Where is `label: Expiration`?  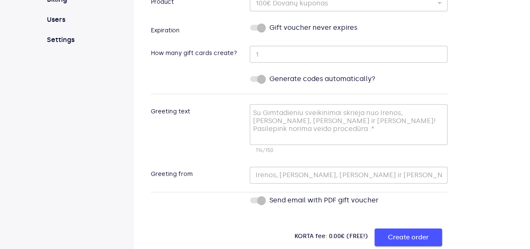 label: Expiration is located at coordinates (165, 27).